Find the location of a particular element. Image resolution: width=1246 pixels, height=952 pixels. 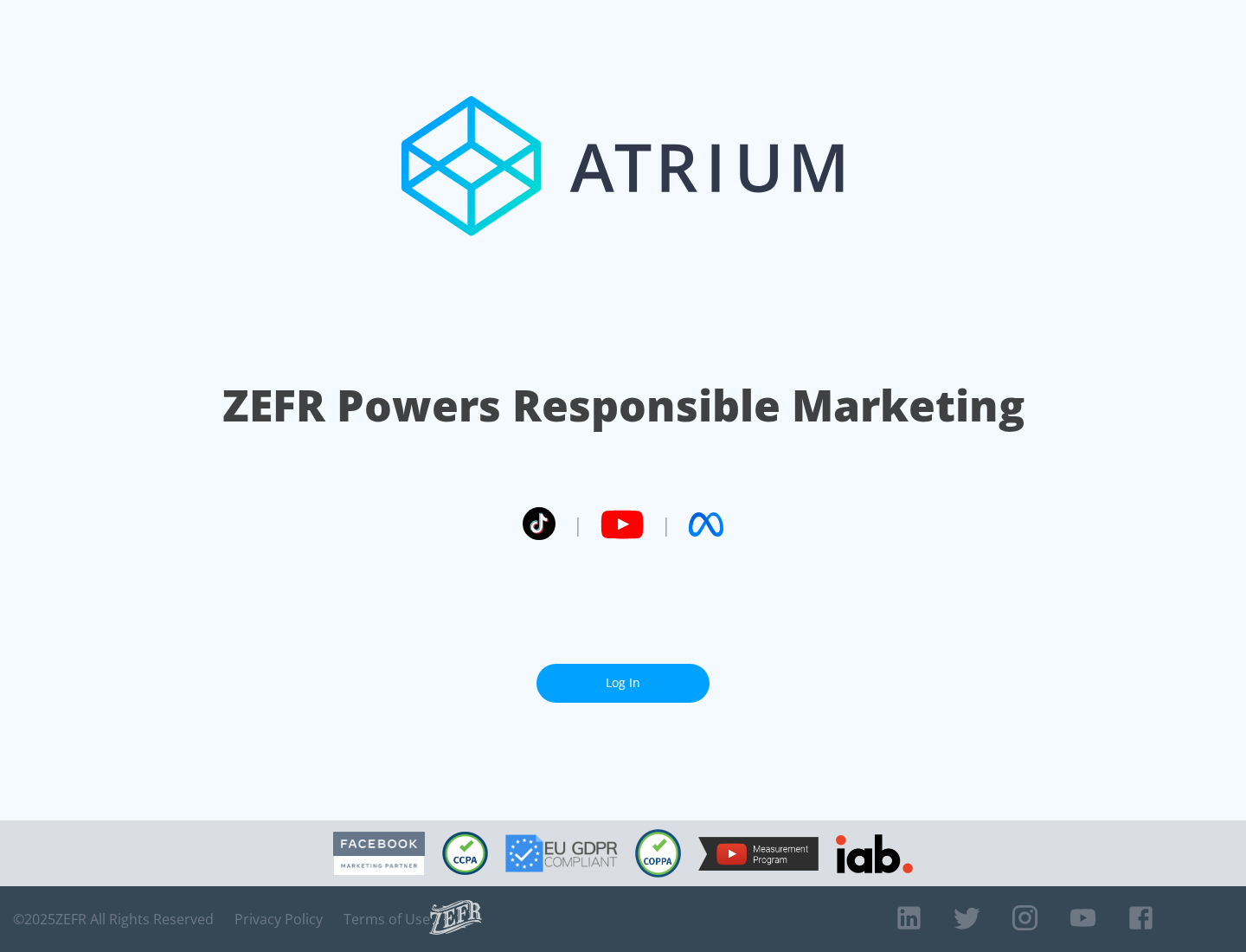

a: Log In is located at coordinates (623, 683).